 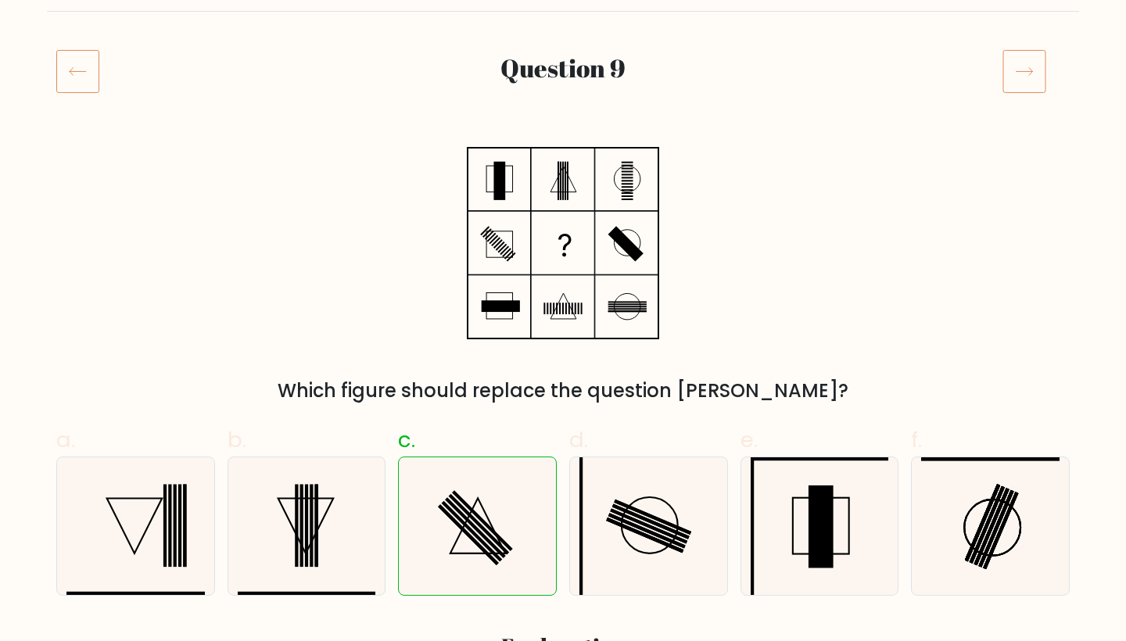 I want to click on span: a., so click(x=66, y=439).